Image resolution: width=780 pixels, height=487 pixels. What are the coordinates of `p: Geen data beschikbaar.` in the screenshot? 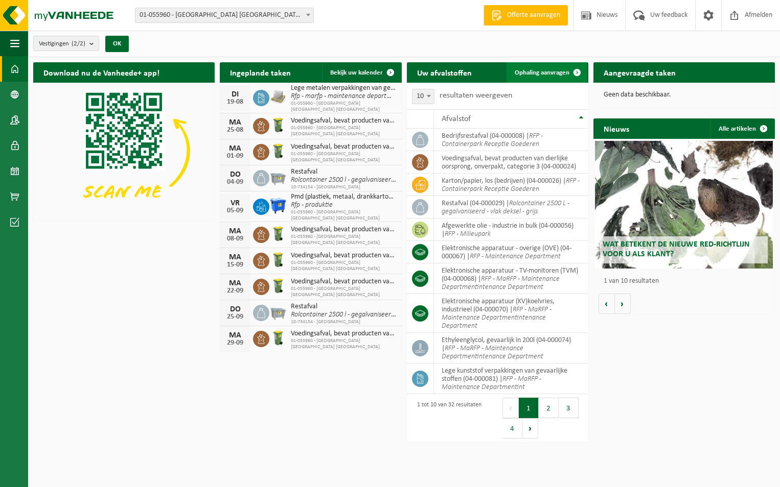 It's located at (684, 95).